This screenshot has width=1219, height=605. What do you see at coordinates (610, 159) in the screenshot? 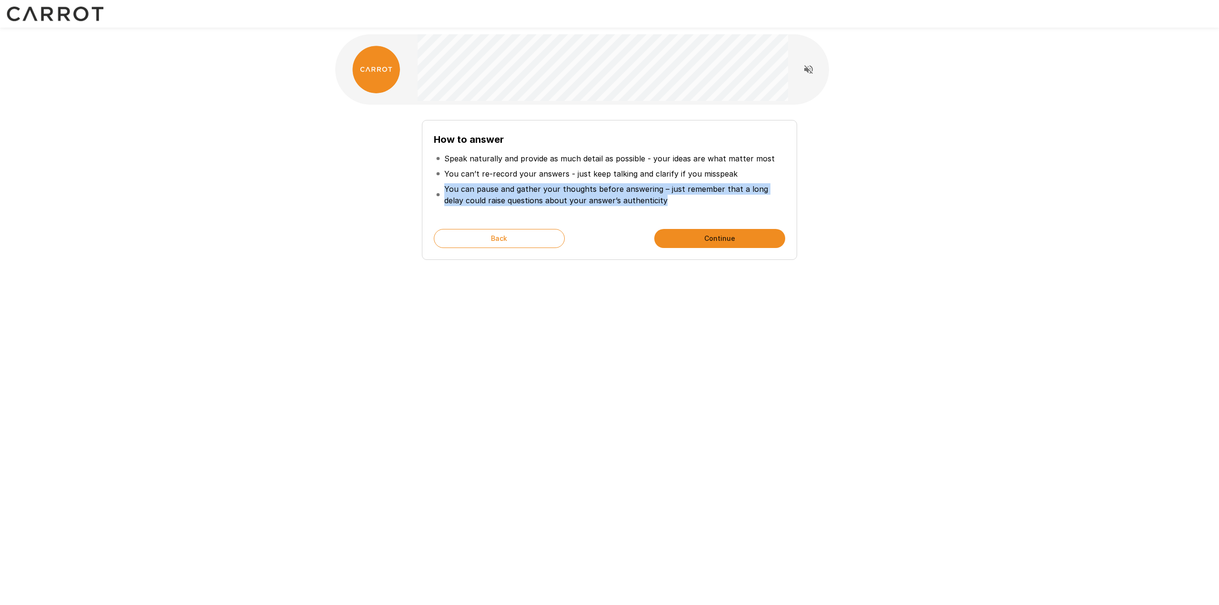
I see `p: Speak naturally and provide as much detail as possible - your ideas are what matter most` at bounding box center [610, 159].